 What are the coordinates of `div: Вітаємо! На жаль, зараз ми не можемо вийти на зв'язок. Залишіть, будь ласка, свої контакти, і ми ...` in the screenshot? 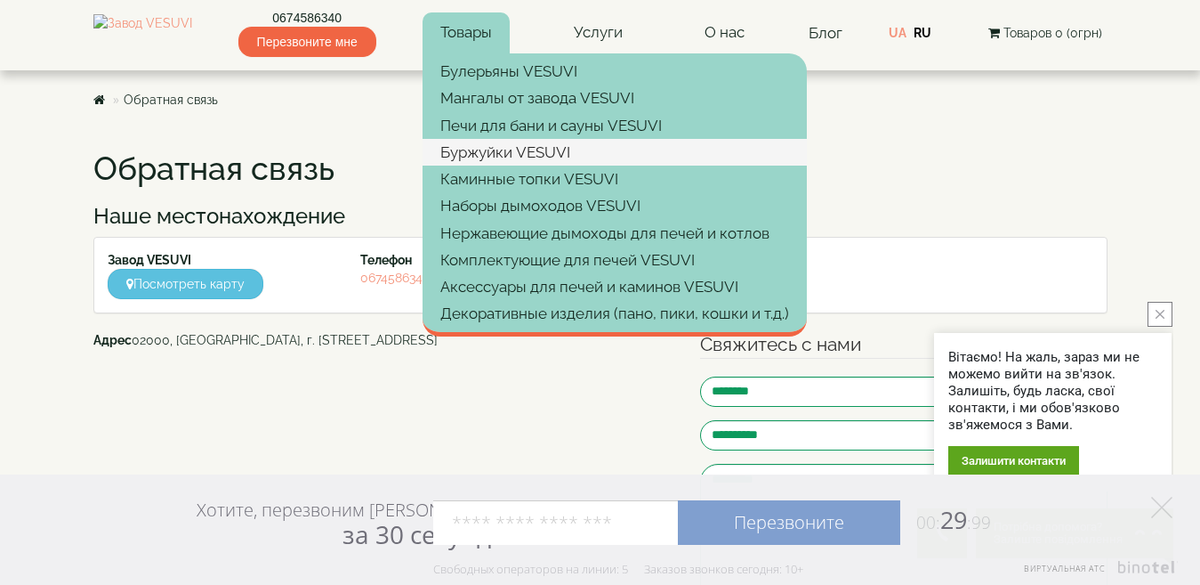 It's located at (1053, 391).